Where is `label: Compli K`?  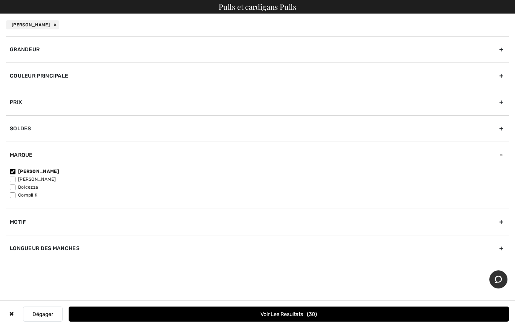 label: Compli K is located at coordinates (259, 195).